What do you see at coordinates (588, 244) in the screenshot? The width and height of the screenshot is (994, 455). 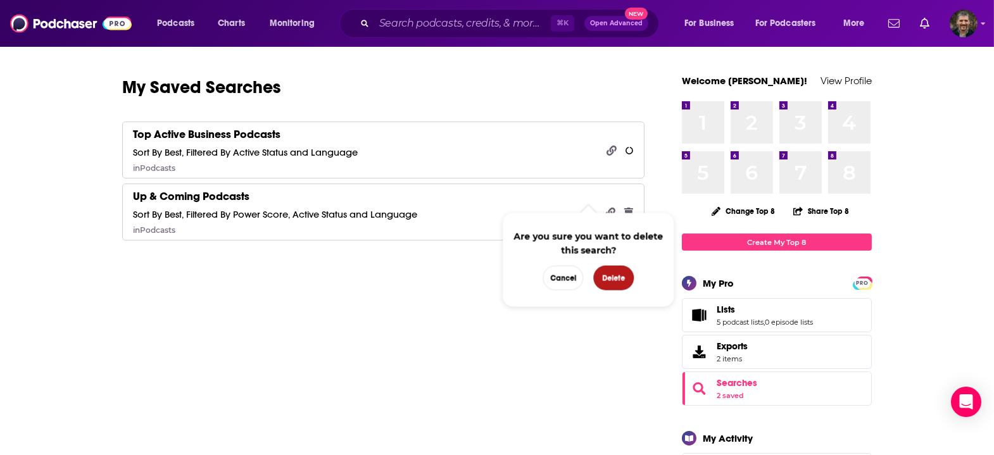 I see `div: Are you sure you want to delete this search?` at bounding box center [588, 244].